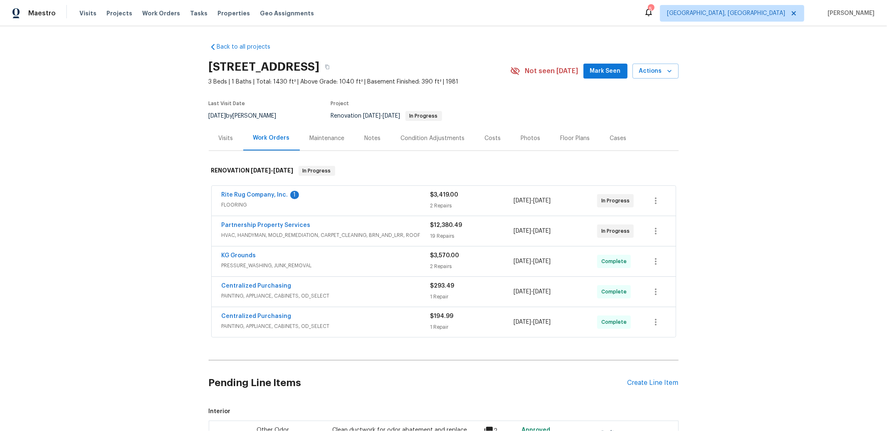 This screenshot has height=431, width=887. What do you see at coordinates (531, 138) in the screenshot?
I see `div: Photos` at bounding box center [531, 138].